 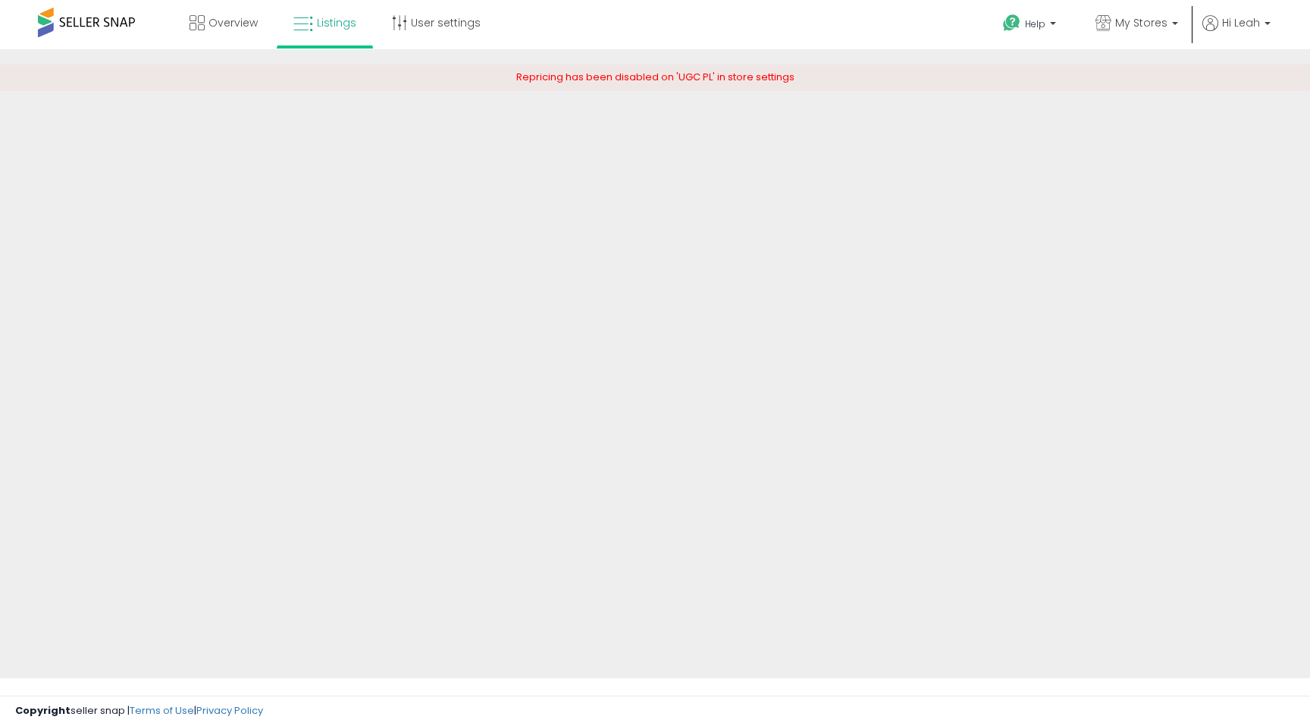 I want to click on span: My Stores, so click(x=1141, y=23).